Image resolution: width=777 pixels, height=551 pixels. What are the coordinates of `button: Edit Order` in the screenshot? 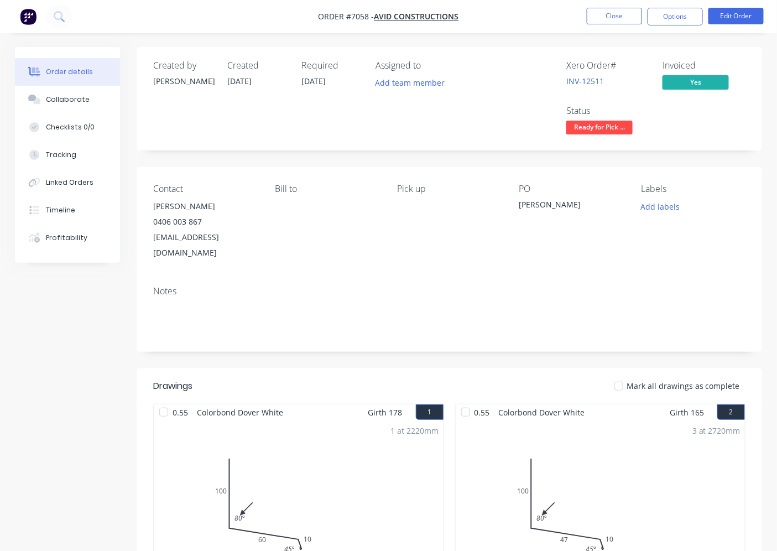 It's located at (736, 16).